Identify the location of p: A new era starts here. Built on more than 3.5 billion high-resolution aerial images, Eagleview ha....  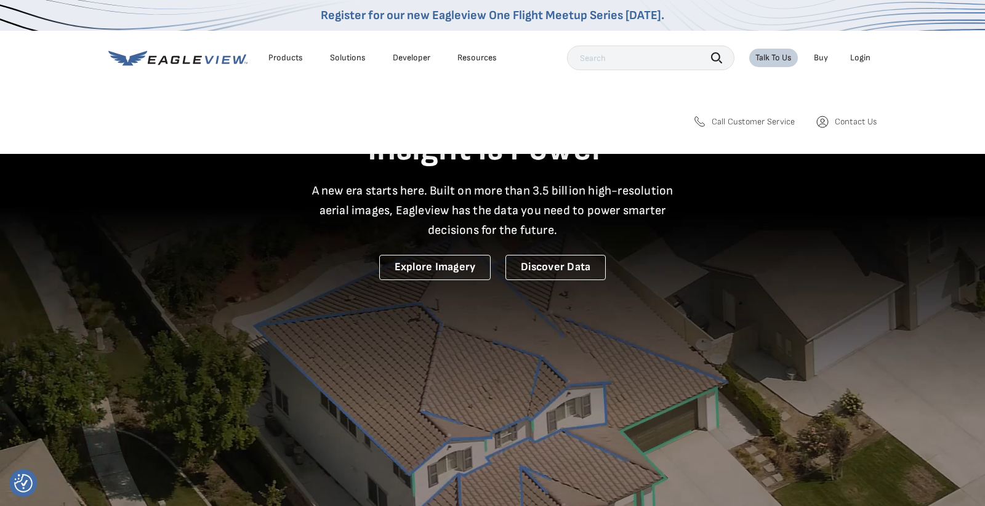
(493, 211).